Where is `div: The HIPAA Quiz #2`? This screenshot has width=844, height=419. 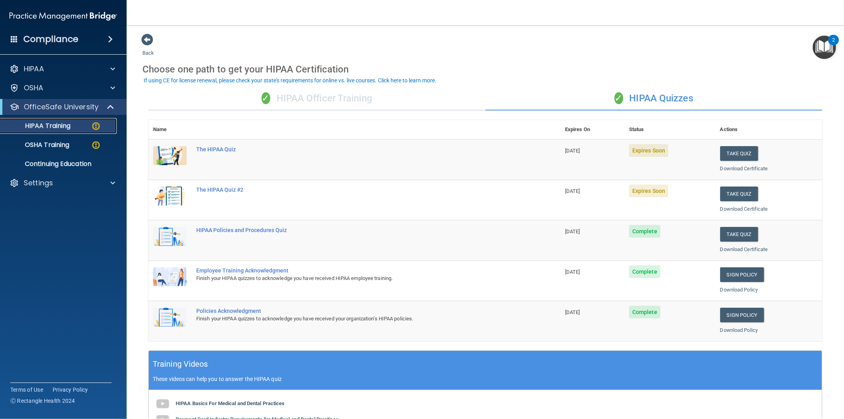 div: The HIPAA Quiz #2 is located at coordinates (359, 190).